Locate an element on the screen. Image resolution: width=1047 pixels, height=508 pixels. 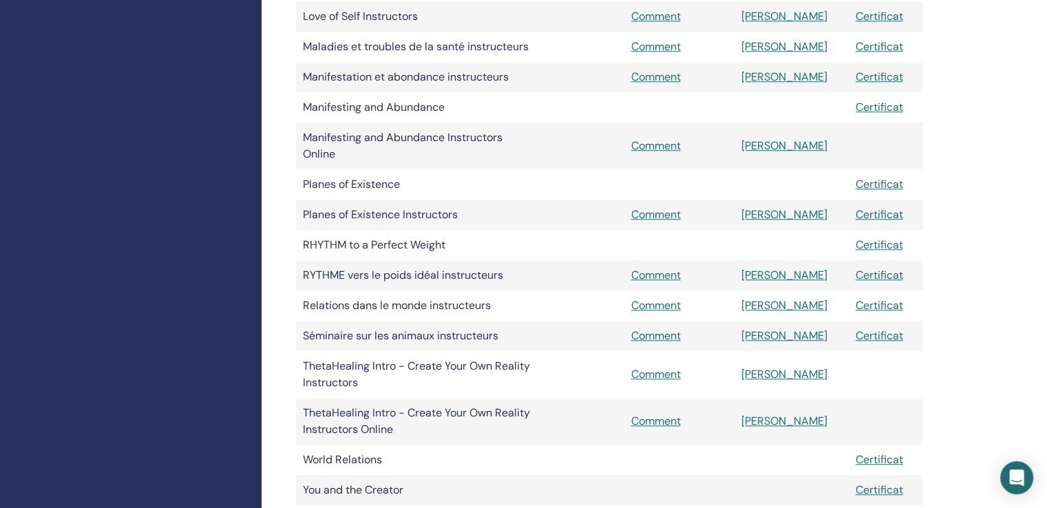
td: You and the Creator is located at coordinates (420, 490).